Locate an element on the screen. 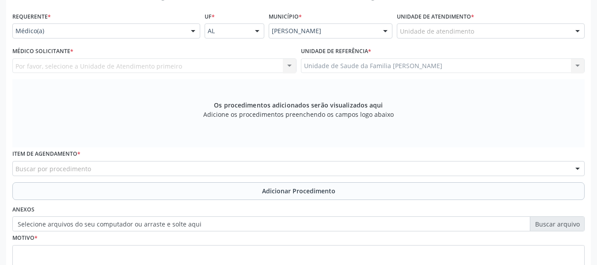 The width and height of the screenshot is (597, 265). label: Unidade de atendimento is located at coordinates (435, 16).